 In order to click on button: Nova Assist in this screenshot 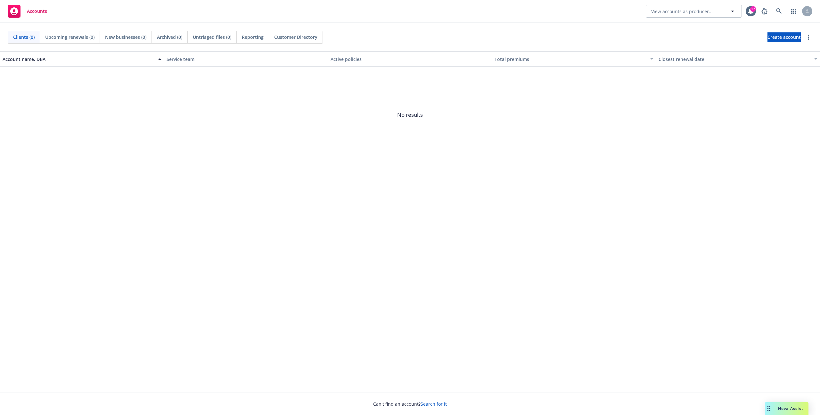, I will do `click(787, 408)`.